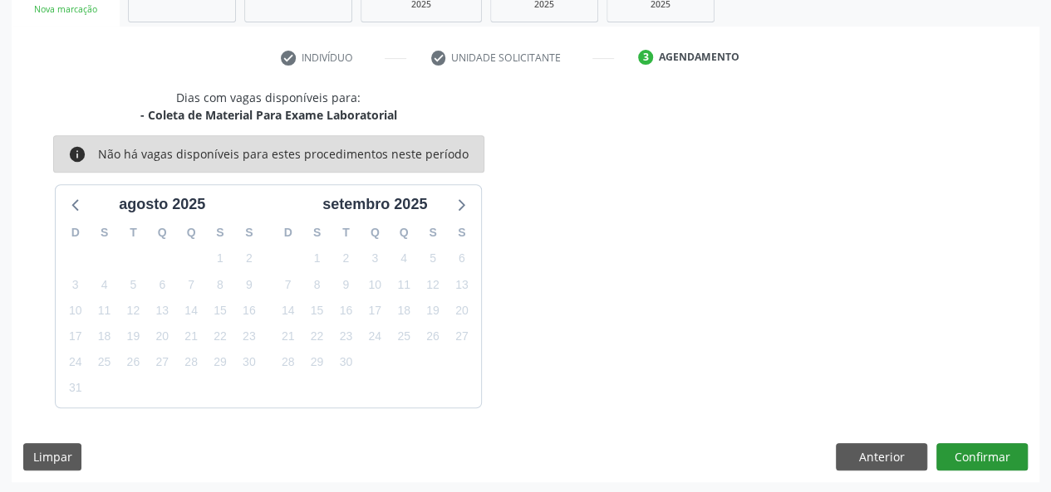 This screenshot has width=1051, height=492. Describe the element at coordinates (375, 337) in the screenshot. I see `span: quarta-feira, 24 de setembro de 2025` at that location.